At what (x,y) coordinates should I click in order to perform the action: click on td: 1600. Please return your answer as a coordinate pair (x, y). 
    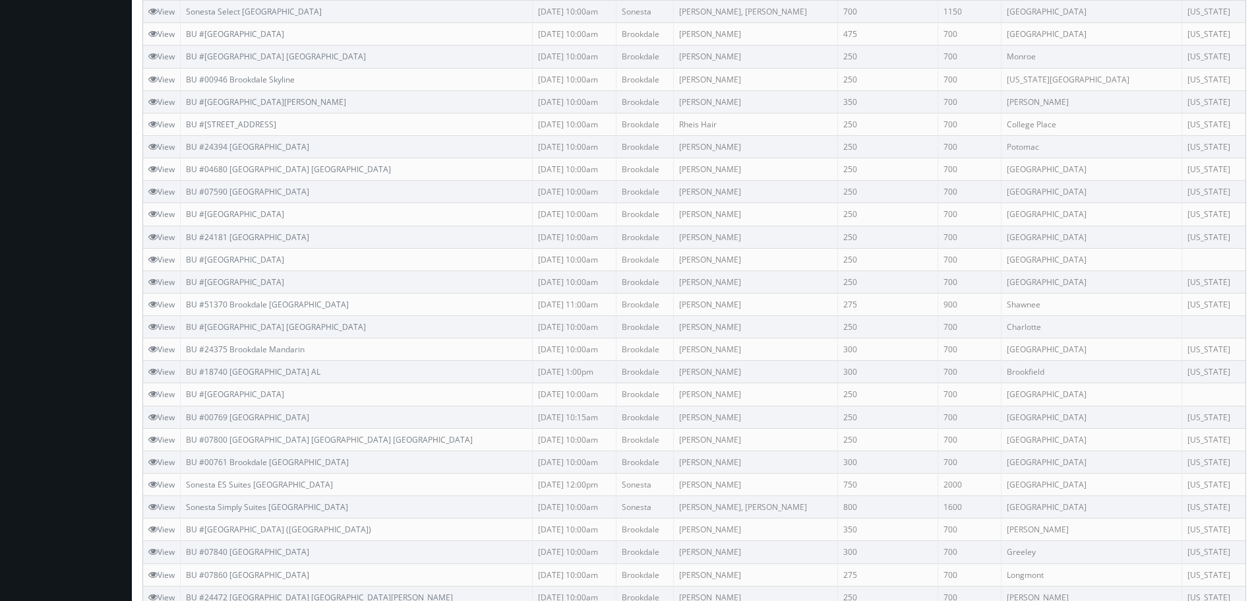
    Looking at the image, I should click on (969, 507).